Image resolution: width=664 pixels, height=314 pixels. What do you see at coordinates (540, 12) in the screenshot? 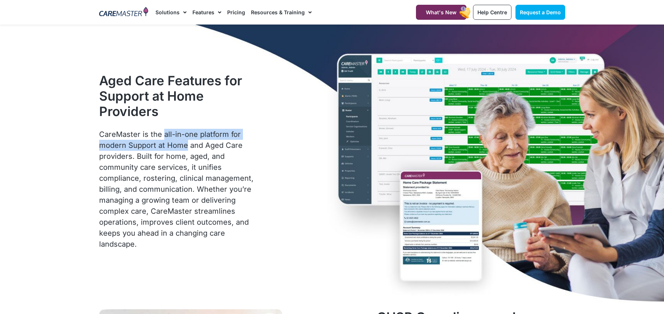
I see `span: Request a Demo` at bounding box center [540, 12].